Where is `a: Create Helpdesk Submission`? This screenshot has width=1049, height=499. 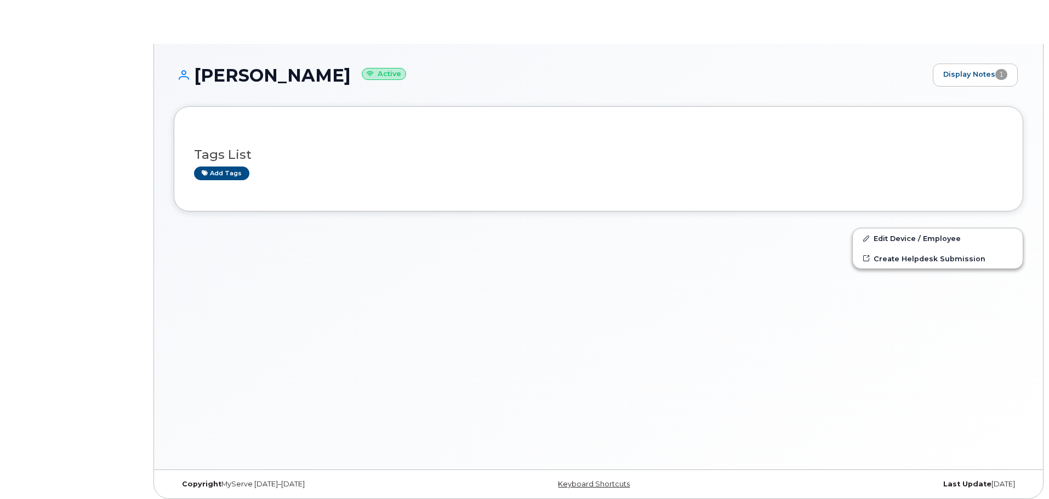
a: Create Helpdesk Submission is located at coordinates (938, 259).